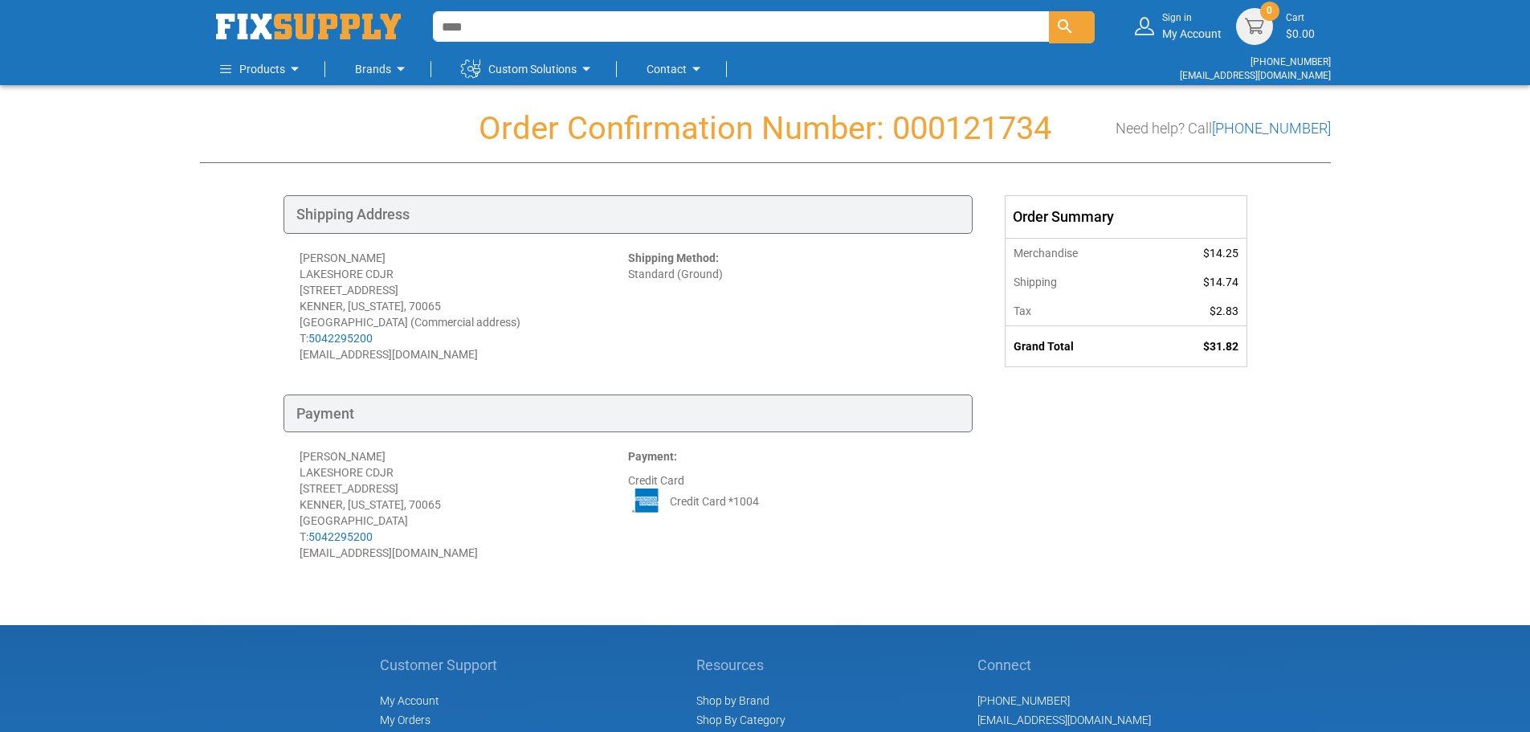 The width and height of the screenshot is (1530, 732). What do you see at coordinates (382, 69) in the screenshot?
I see `a: Brands` at bounding box center [382, 69].